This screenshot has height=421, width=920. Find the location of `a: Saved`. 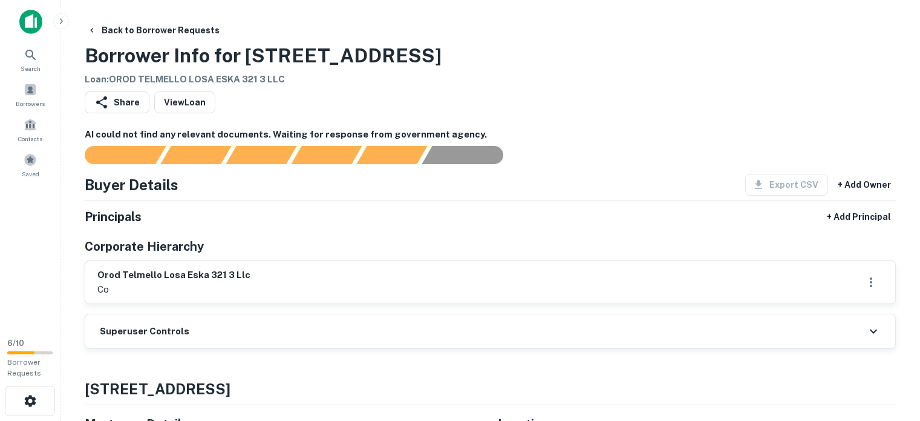

a: Saved is located at coordinates (30, 165).